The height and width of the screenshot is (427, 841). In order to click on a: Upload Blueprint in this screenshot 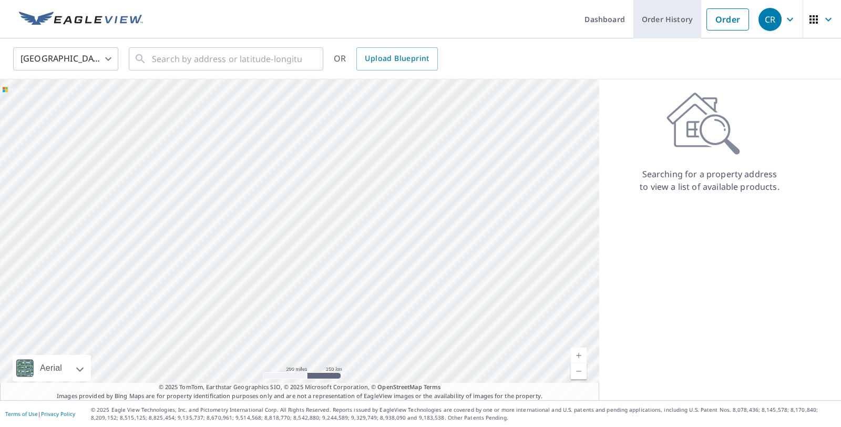, I will do `click(397, 59)`.